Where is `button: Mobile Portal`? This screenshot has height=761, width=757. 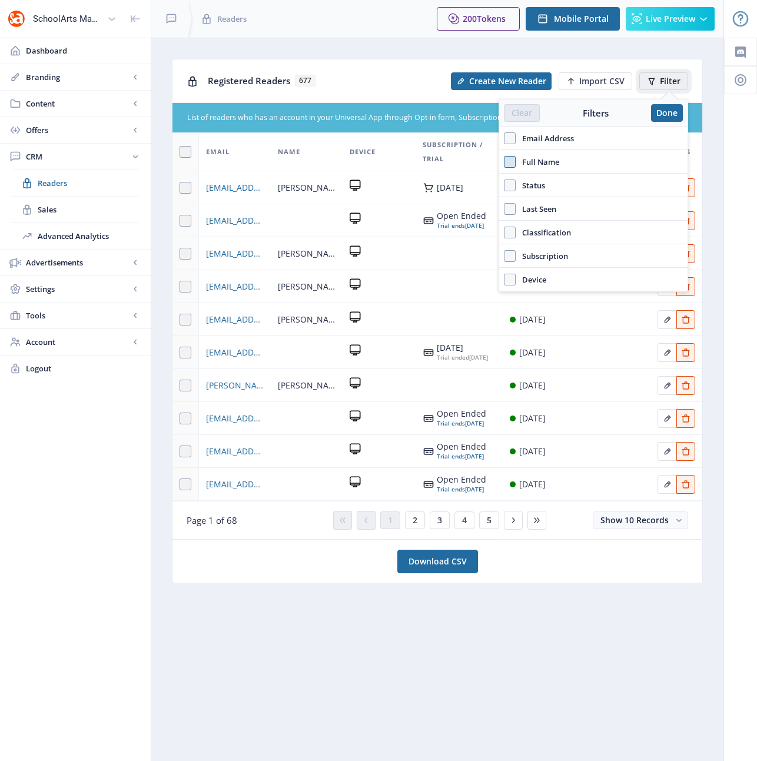
button: Mobile Portal is located at coordinates (573, 19).